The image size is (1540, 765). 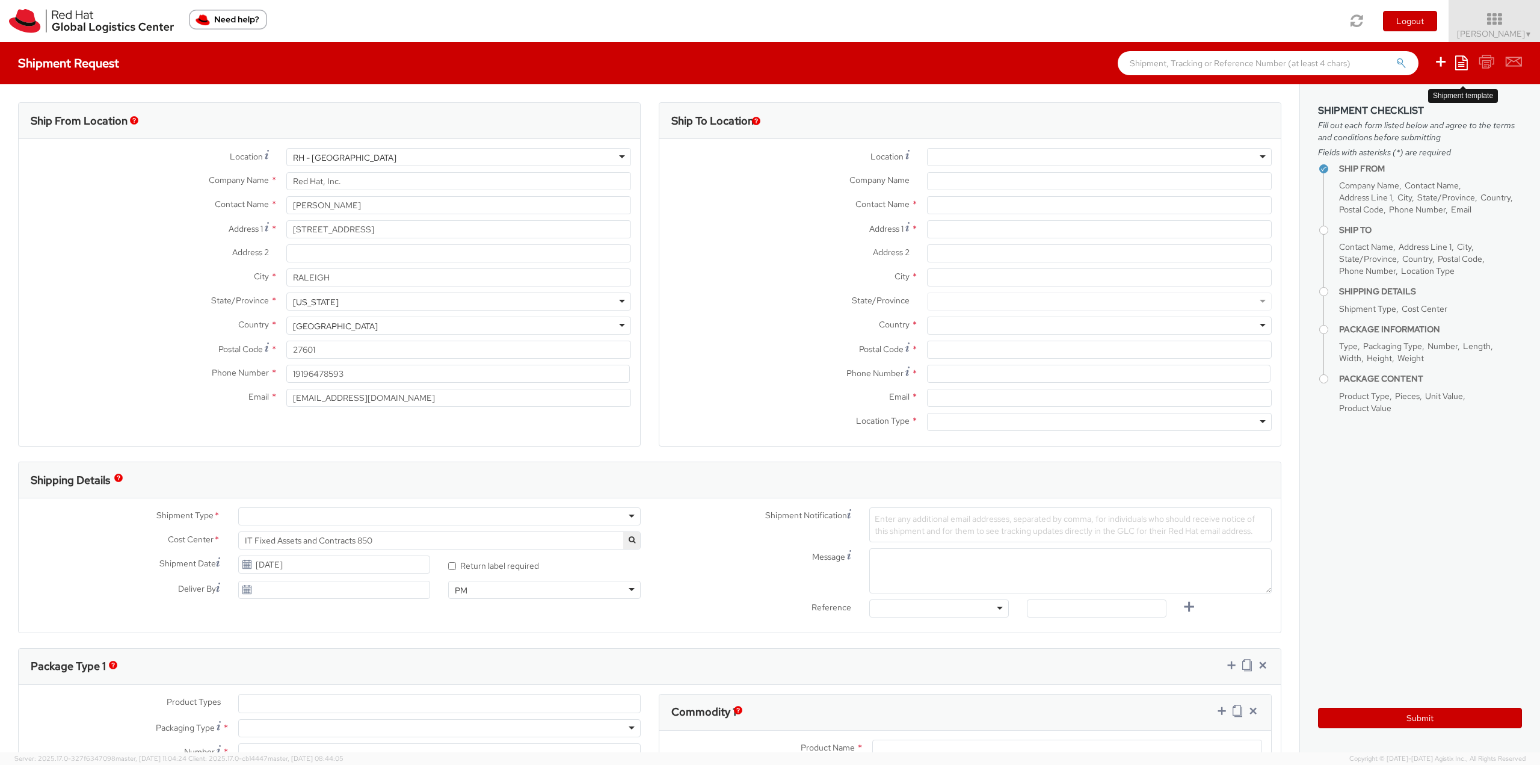 I want to click on span: Fill out each form listed below and agree to the terms and conditions before submitting, so click(x=1420, y=131).